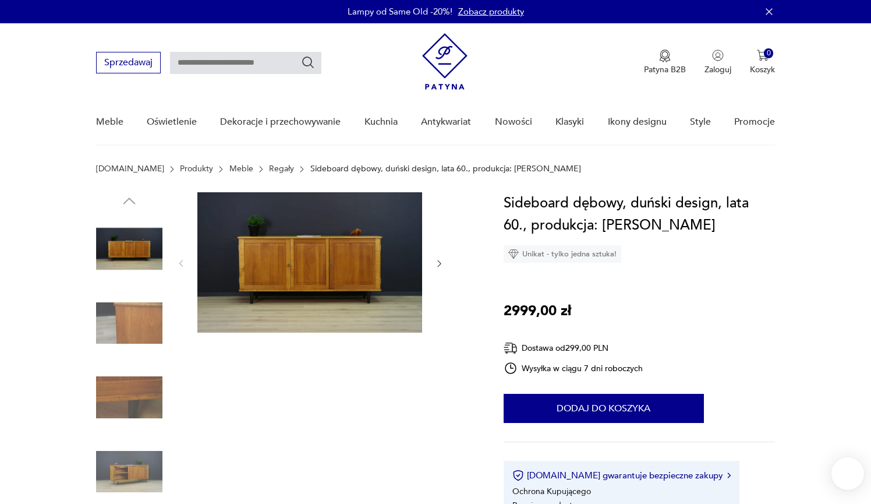 This screenshot has height=504, width=871. What do you see at coordinates (763, 69) in the screenshot?
I see `p: Koszyk` at bounding box center [763, 69].